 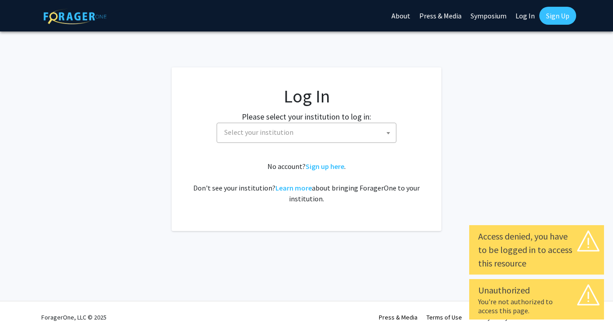 I want to click on a: Learn more about bringing ForagerOne to your institution, so click(x=294, y=188).